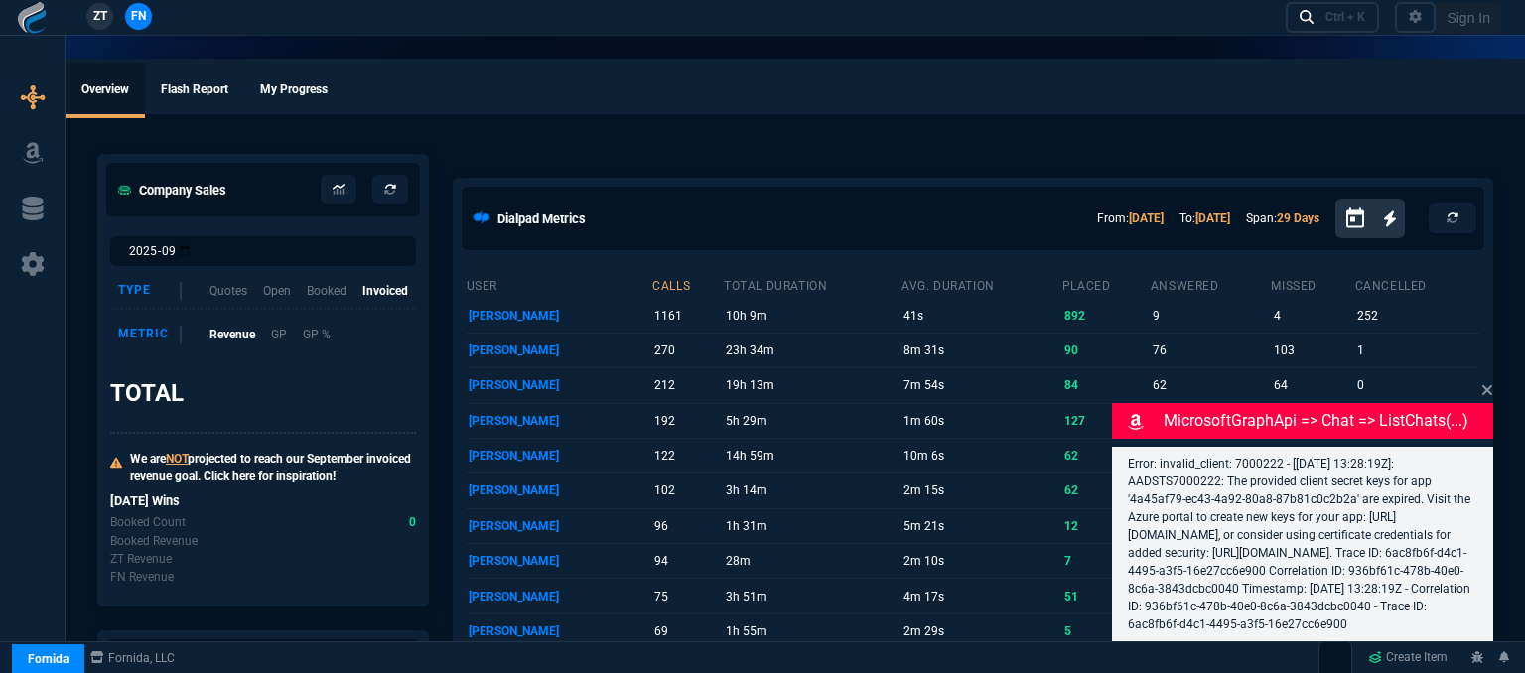  Describe the element at coordinates (981, 490) in the screenshot. I see `p: 2m 15s` at that location.